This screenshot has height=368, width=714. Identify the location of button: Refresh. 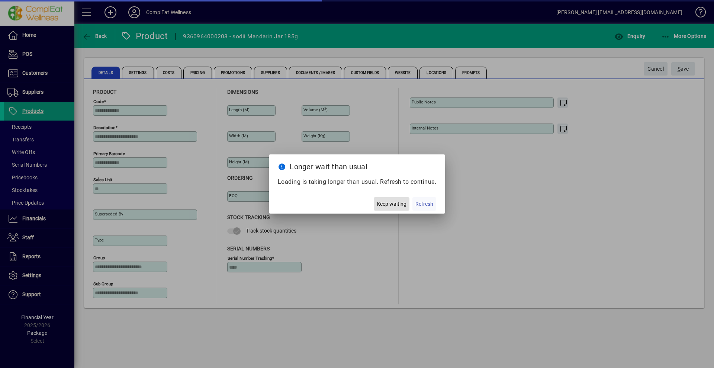
(424, 204).